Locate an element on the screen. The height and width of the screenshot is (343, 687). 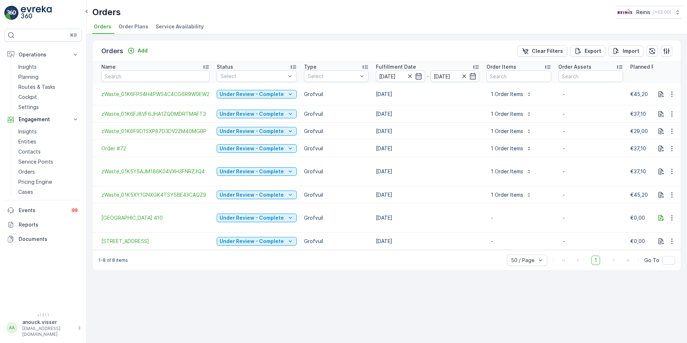
img: logo is located at coordinates (12, 13).